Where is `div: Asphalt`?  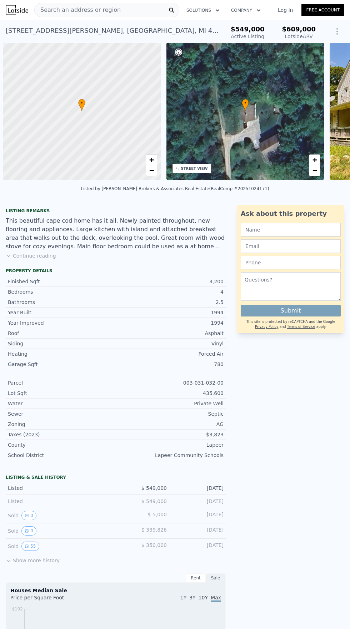 div: Asphalt is located at coordinates (169, 333).